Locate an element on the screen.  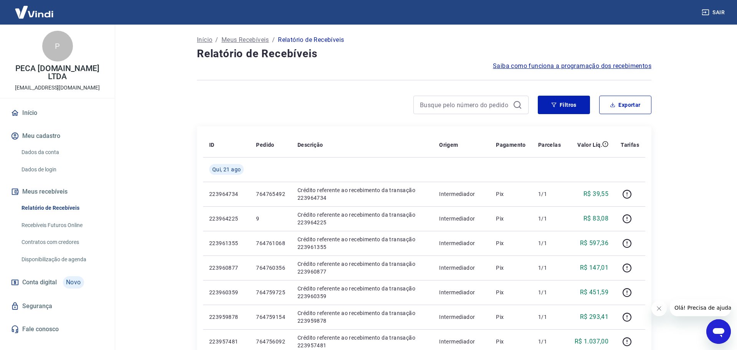
button: Meu cadastro is located at coordinates (57, 136).